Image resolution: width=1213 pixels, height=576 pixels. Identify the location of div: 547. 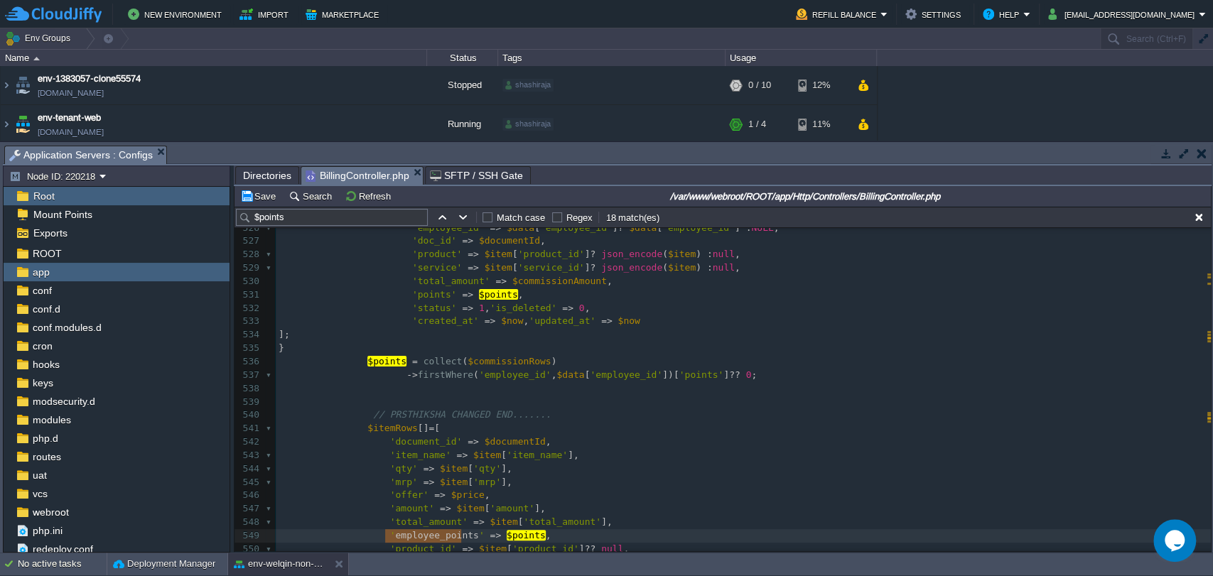
(249, 509).